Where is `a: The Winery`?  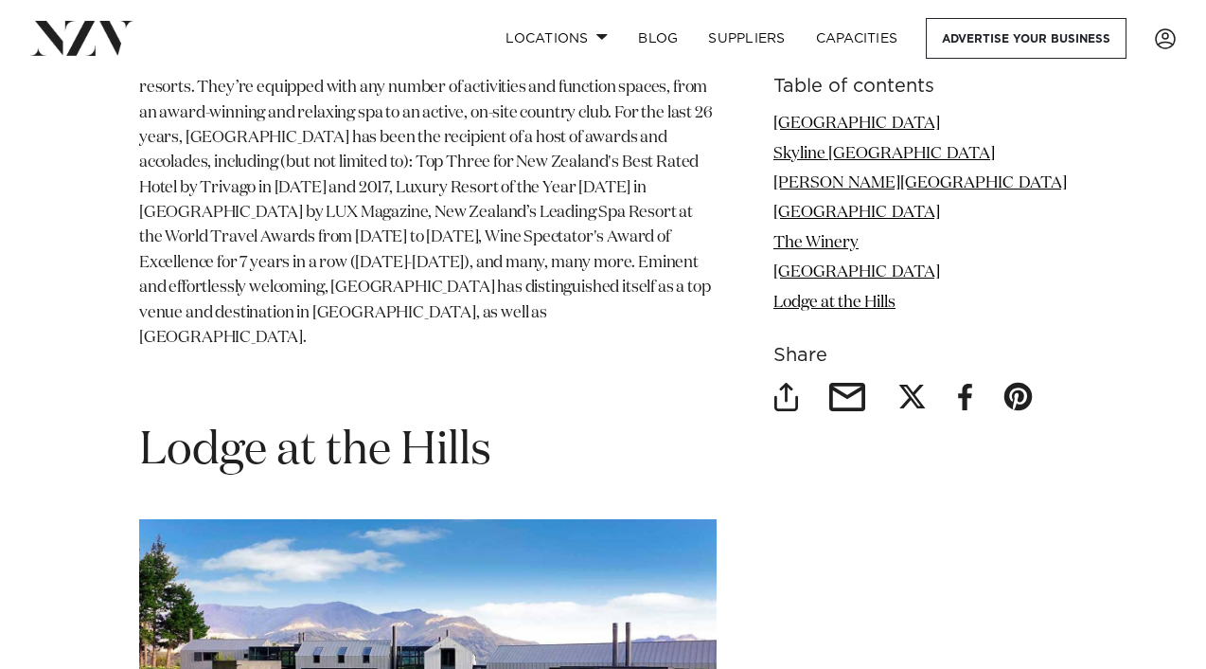 a: The Winery is located at coordinates (816, 242).